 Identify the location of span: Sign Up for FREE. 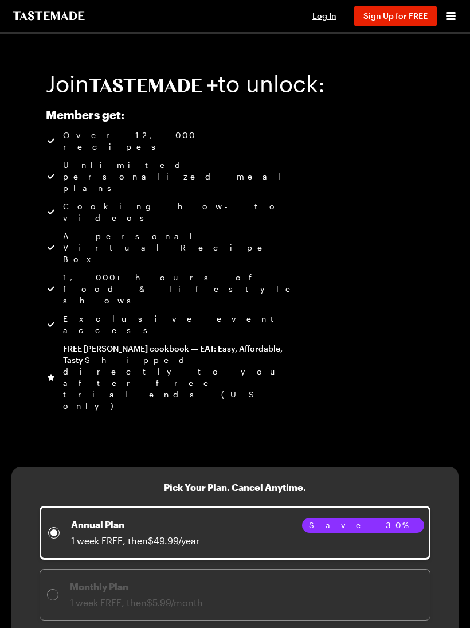
(396, 15).